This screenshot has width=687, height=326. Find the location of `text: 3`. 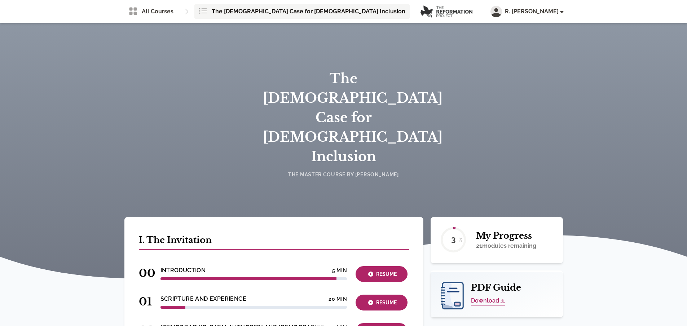

text: 3 is located at coordinates (454, 239).